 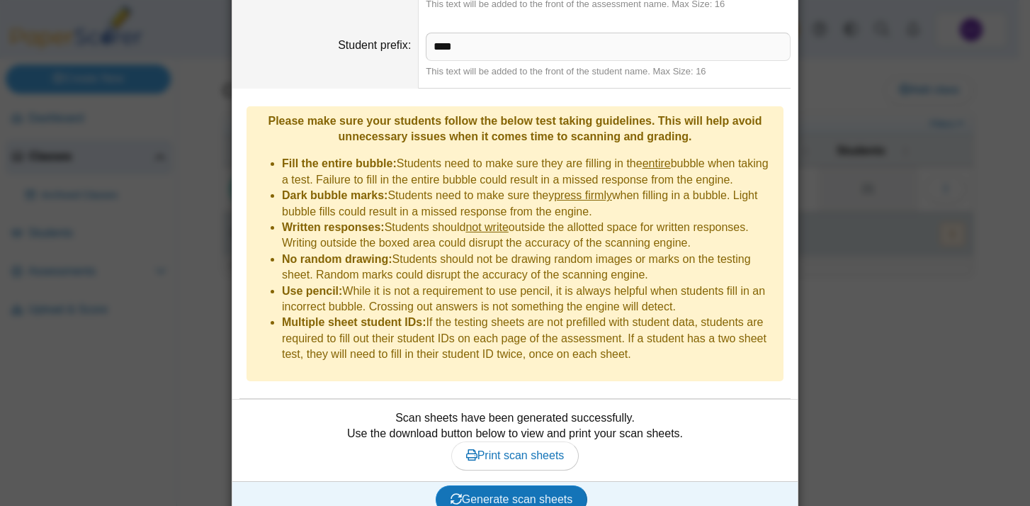 What do you see at coordinates (529, 235) in the screenshot?
I see `li: Students should outside the allotted space for written responses. Writing outside the boxed area ...` at bounding box center [529, 235].